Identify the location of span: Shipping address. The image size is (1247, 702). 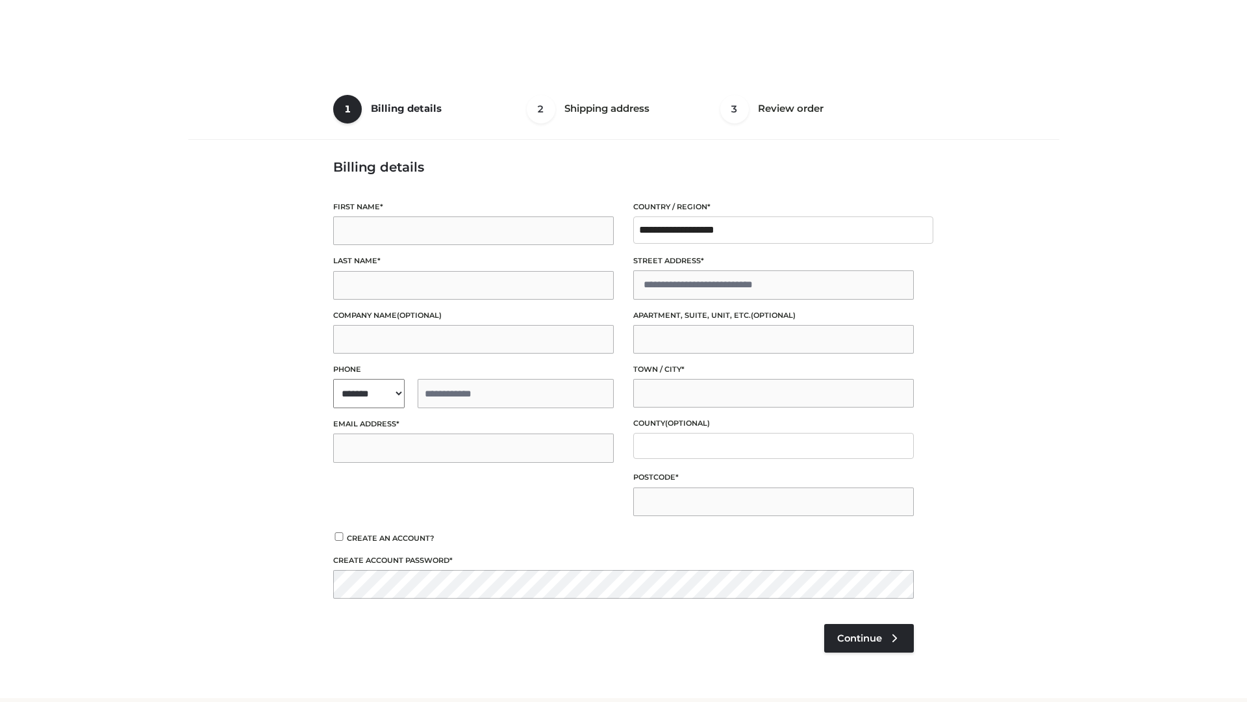
(607, 108).